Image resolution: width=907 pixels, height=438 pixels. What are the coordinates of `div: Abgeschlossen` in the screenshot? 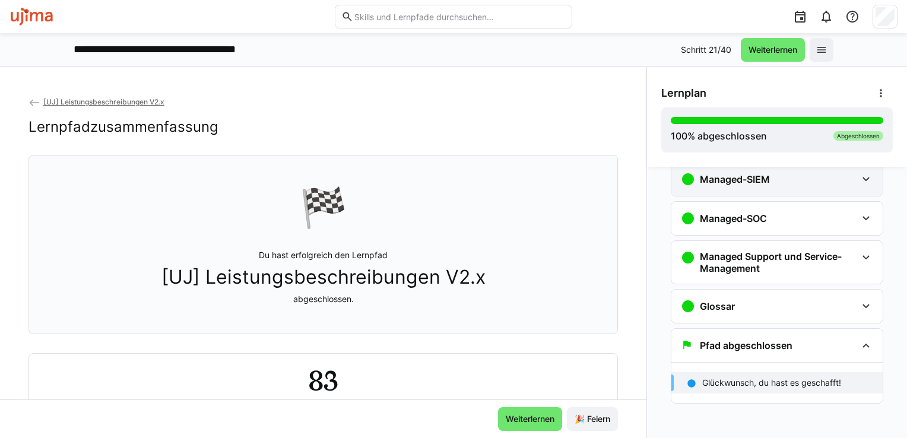 It's located at (858, 136).